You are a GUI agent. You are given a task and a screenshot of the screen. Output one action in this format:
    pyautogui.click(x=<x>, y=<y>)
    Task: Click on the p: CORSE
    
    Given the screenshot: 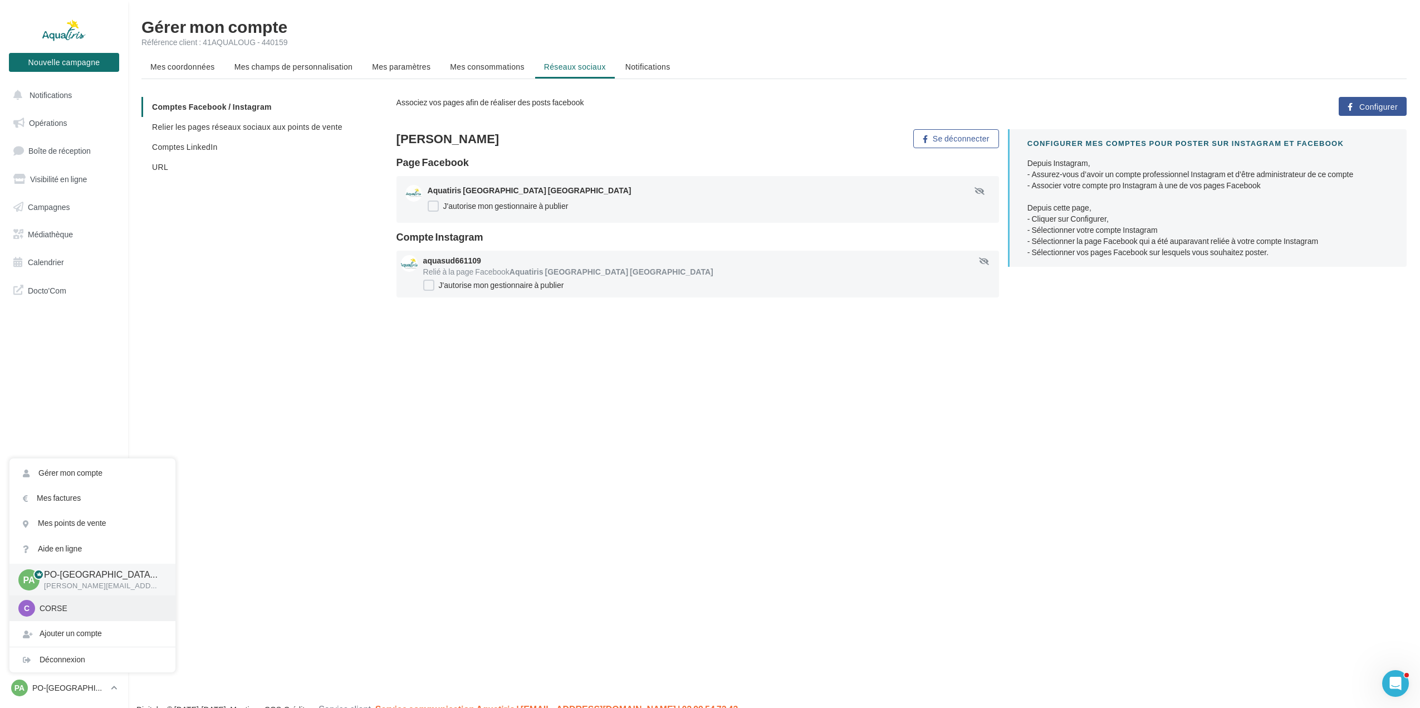 What is the action you would take?
    pyautogui.click(x=101, y=608)
    